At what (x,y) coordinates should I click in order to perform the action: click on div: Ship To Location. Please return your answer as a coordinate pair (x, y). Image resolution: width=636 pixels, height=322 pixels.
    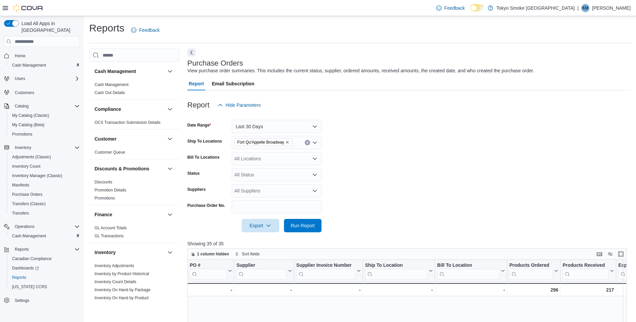
    Looking at the image, I should click on (396, 266).